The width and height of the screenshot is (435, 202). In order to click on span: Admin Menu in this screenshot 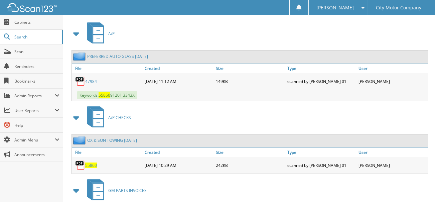, I will do `click(34, 140)`.